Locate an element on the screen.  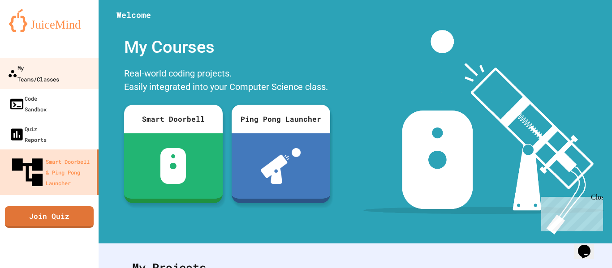
img: sdb-white.svg is located at coordinates (173, 166).